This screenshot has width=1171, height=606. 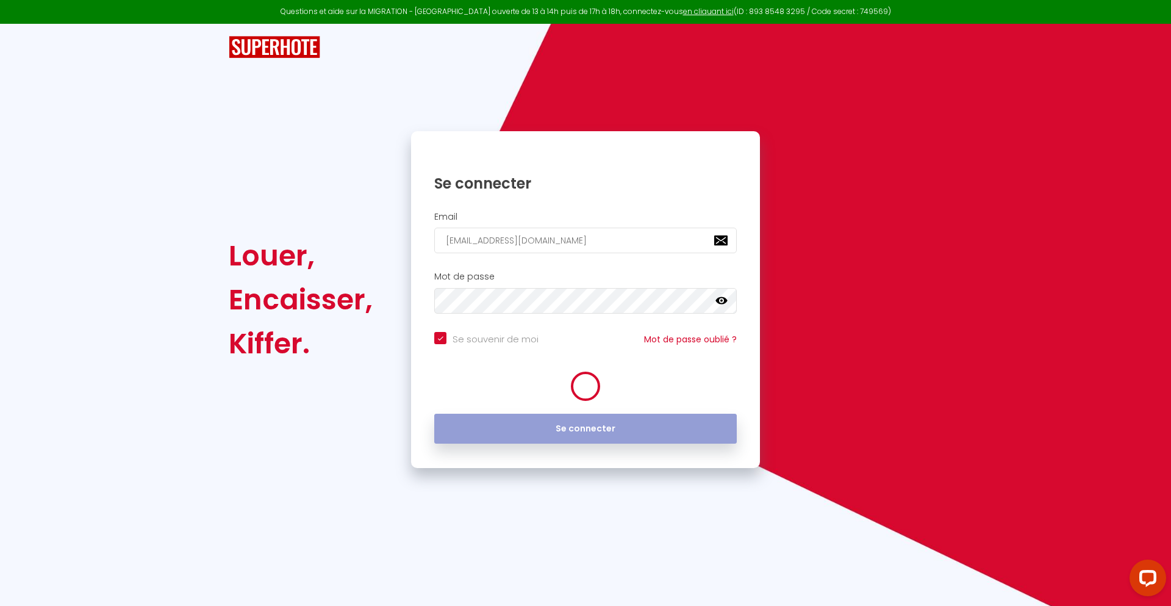 What do you see at coordinates (301, 256) in the screenshot?
I see `div: Louer,` at bounding box center [301, 256].